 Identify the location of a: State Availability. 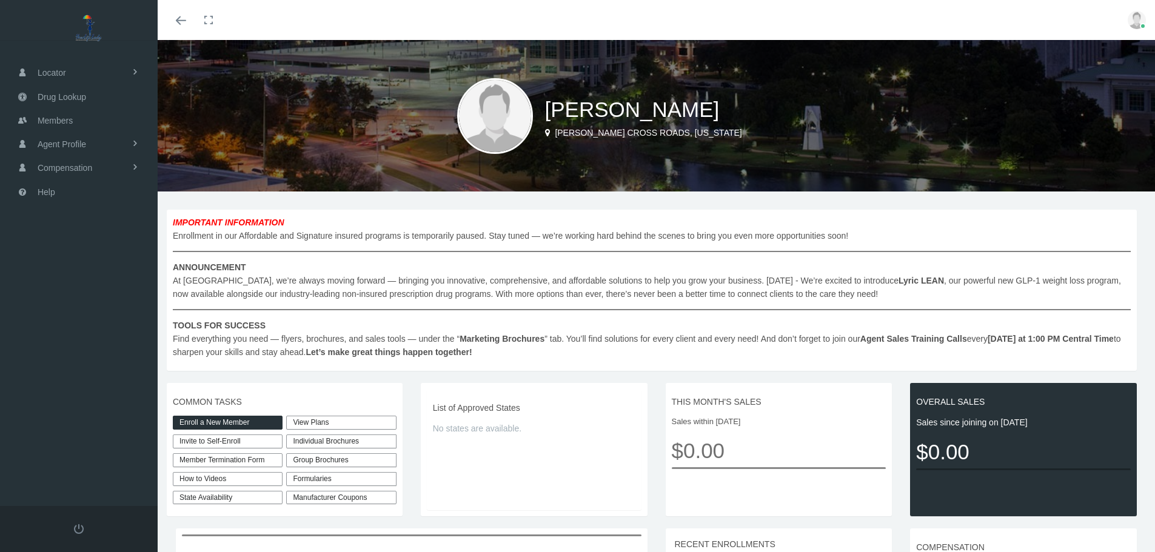
(227, 498).